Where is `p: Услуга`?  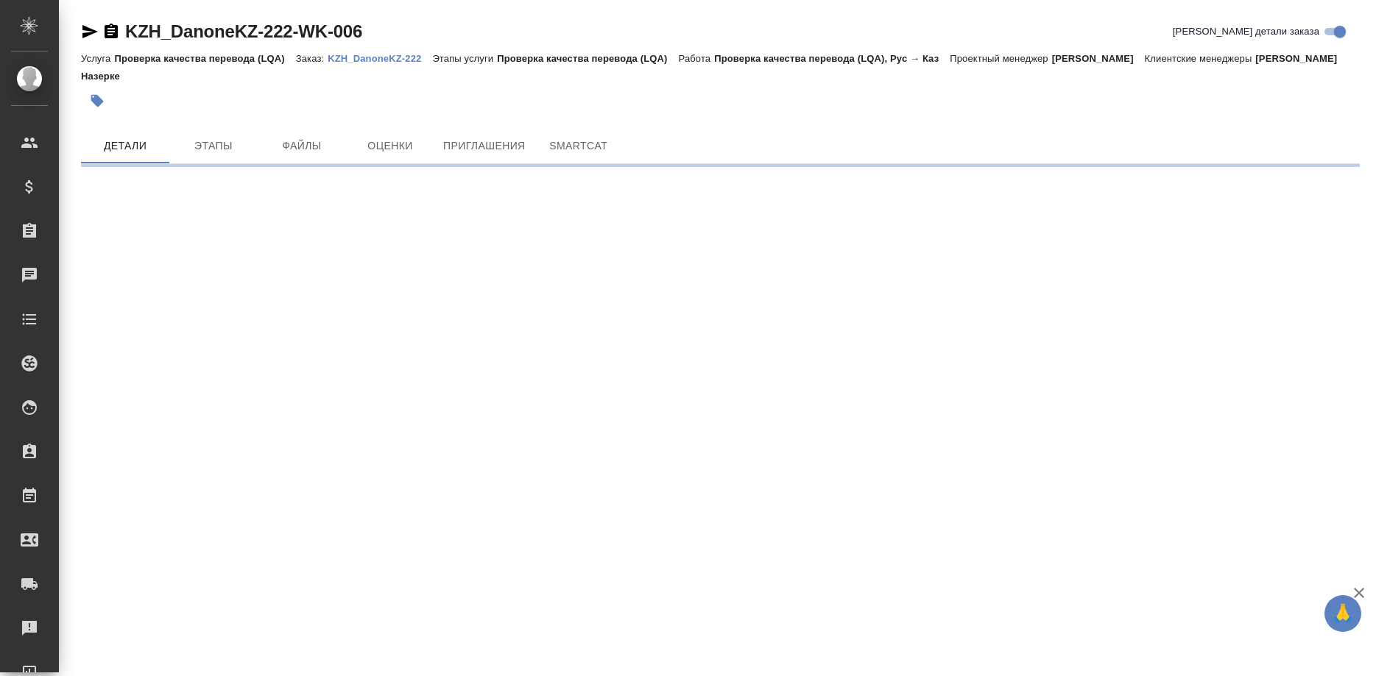
p: Услуга is located at coordinates (97, 58).